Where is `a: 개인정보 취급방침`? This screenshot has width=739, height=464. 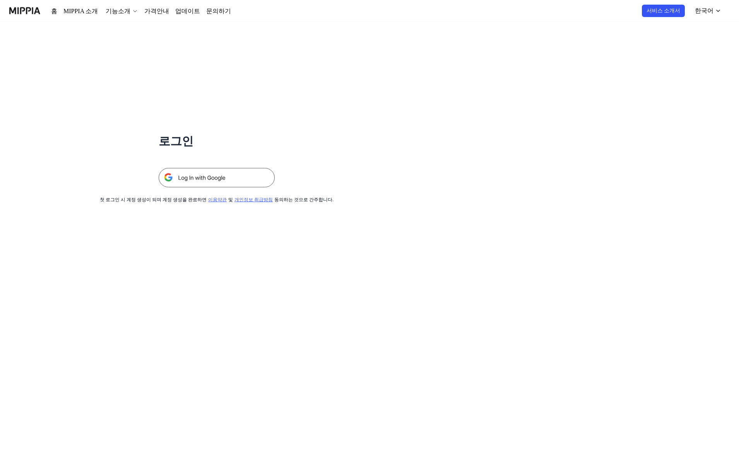 a: 개인정보 취급방침 is located at coordinates (248, 200).